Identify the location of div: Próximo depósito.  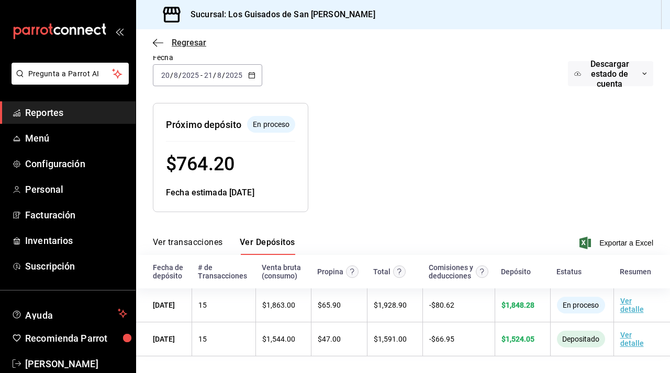
(203, 124).